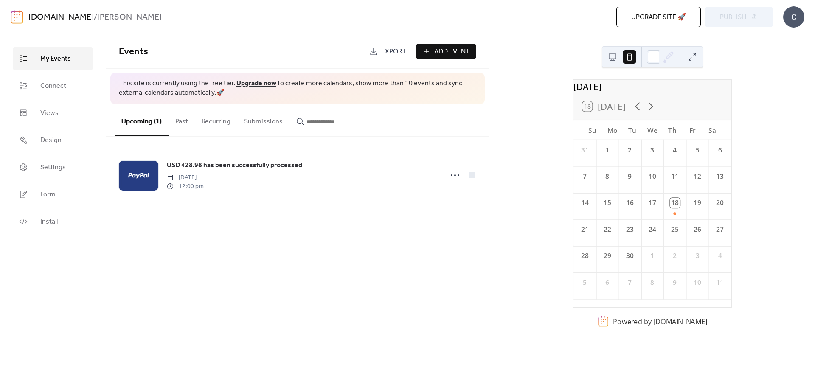 Image resolution: width=815 pixels, height=390 pixels. What do you see at coordinates (612, 130) in the screenshot?
I see `div: Mo` at bounding box center [612, 130].